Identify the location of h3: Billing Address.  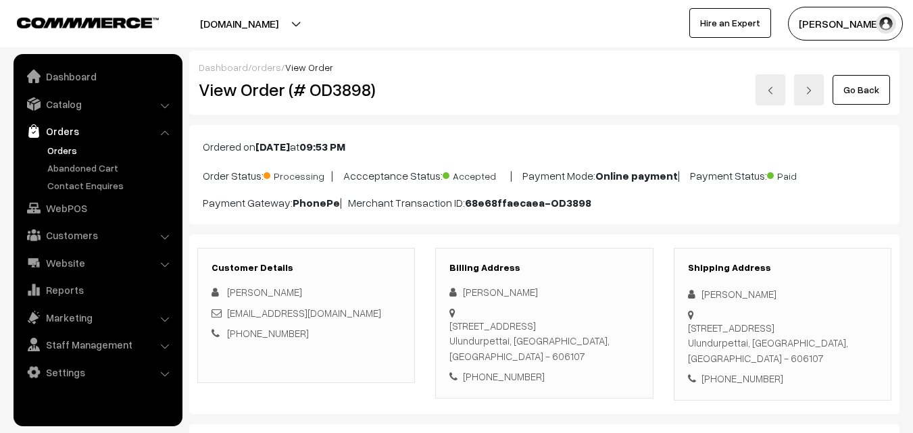
(544, 267).